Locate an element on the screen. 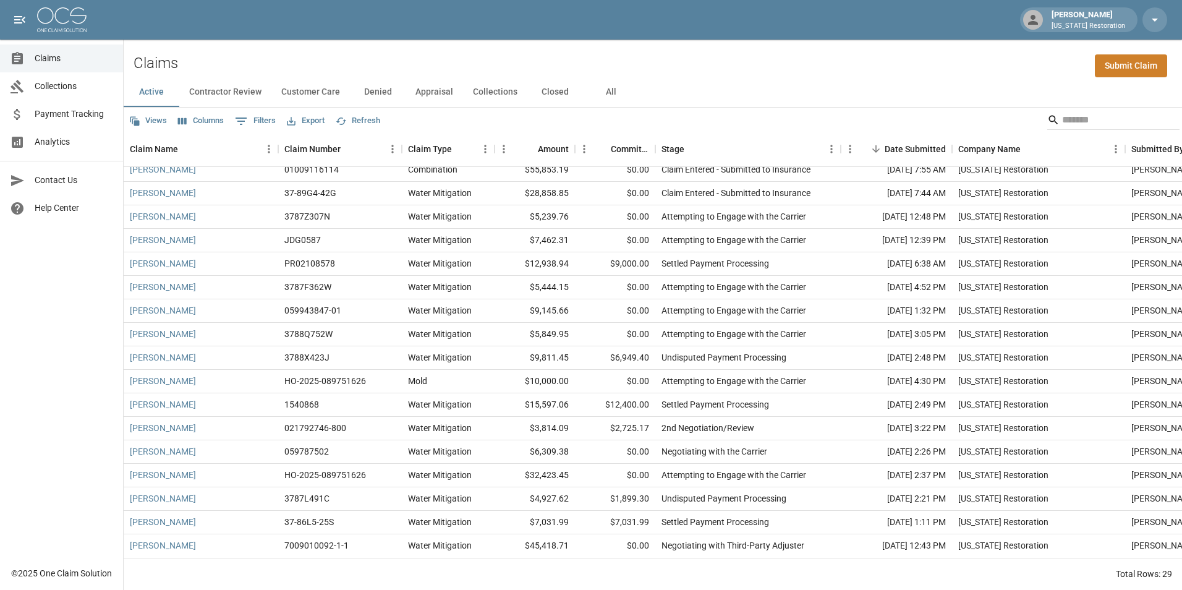 This screenshot has height=590, width=1182. div: $3,814.09 is located at coordinates (535, 428).